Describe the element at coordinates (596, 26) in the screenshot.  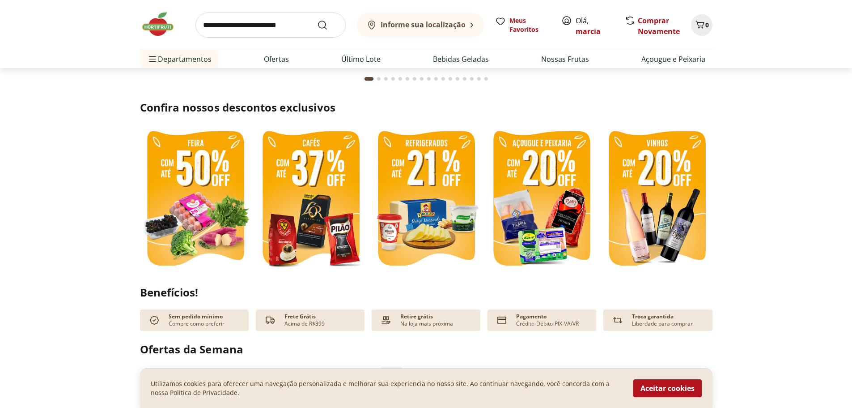
I see `span: Olá,` at that location.